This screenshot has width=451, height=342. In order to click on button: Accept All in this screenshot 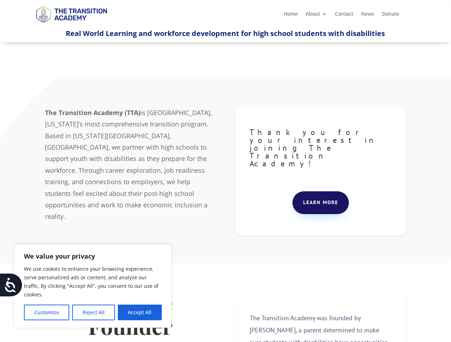, I will do `click(139, 313)`.